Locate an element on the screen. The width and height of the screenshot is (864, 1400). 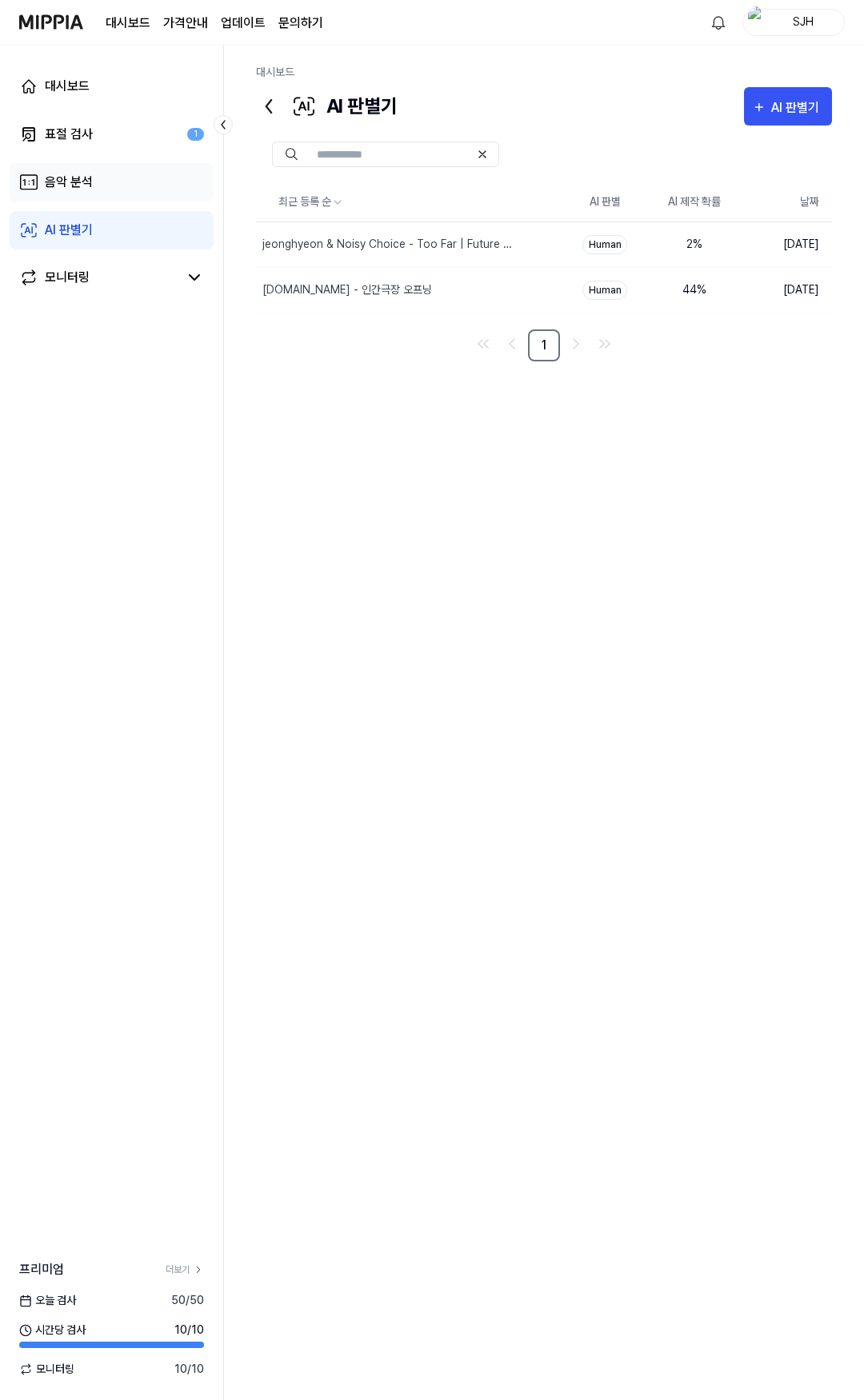
div: 44 % is located at coordinates (695, 289).